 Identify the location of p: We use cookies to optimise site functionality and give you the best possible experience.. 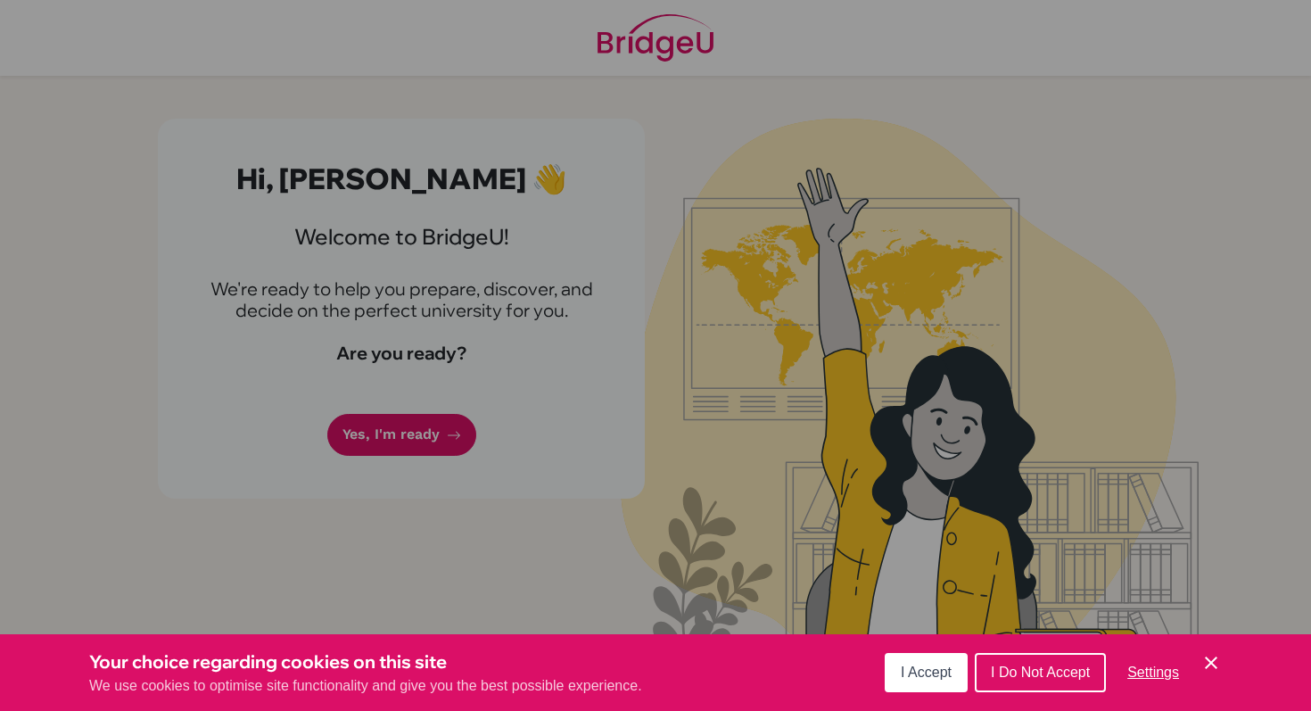
(366, 686).